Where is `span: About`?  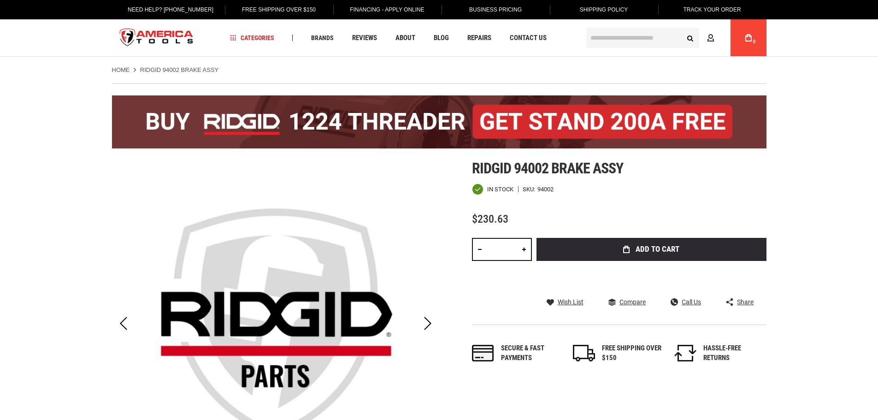 span: About is located at coordinates (405, 38).